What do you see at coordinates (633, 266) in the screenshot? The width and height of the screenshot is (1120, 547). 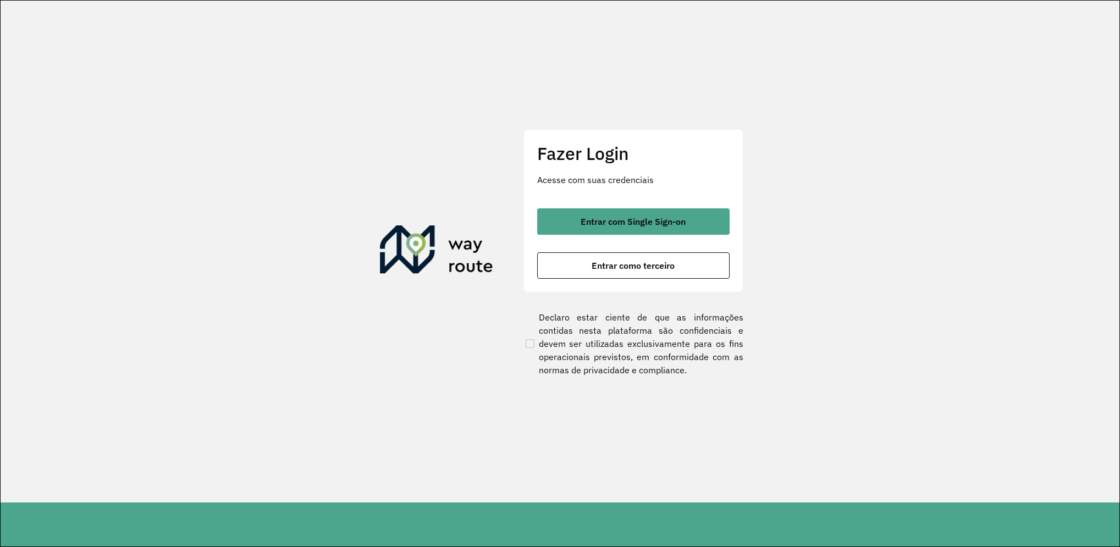 I see `span: Entrar como terceiro` at bounding box center [633, 266].